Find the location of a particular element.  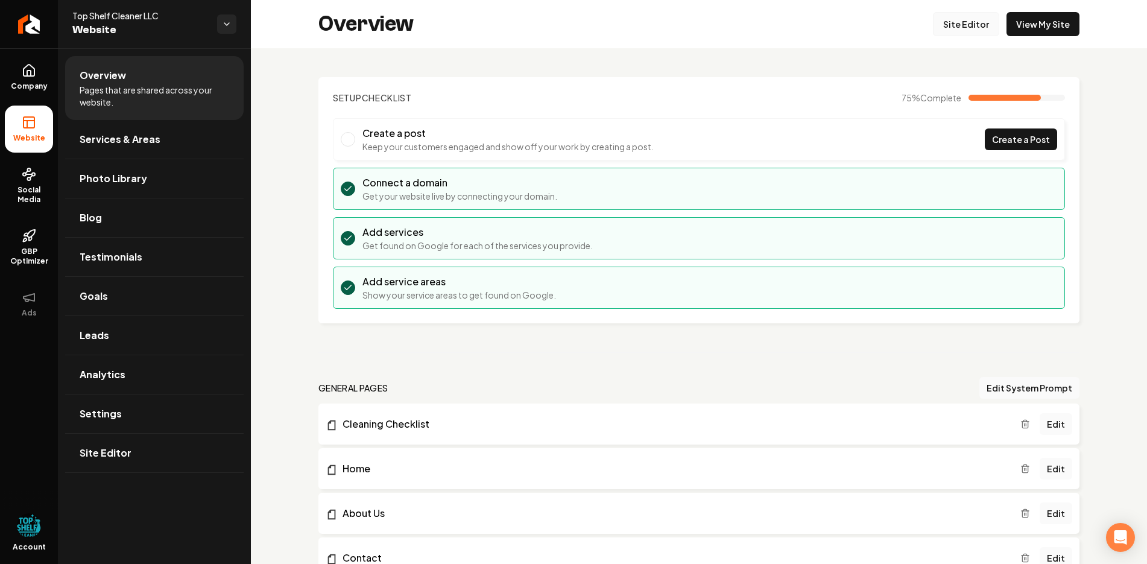

h2: Overview is located at coordinates (366, 24).